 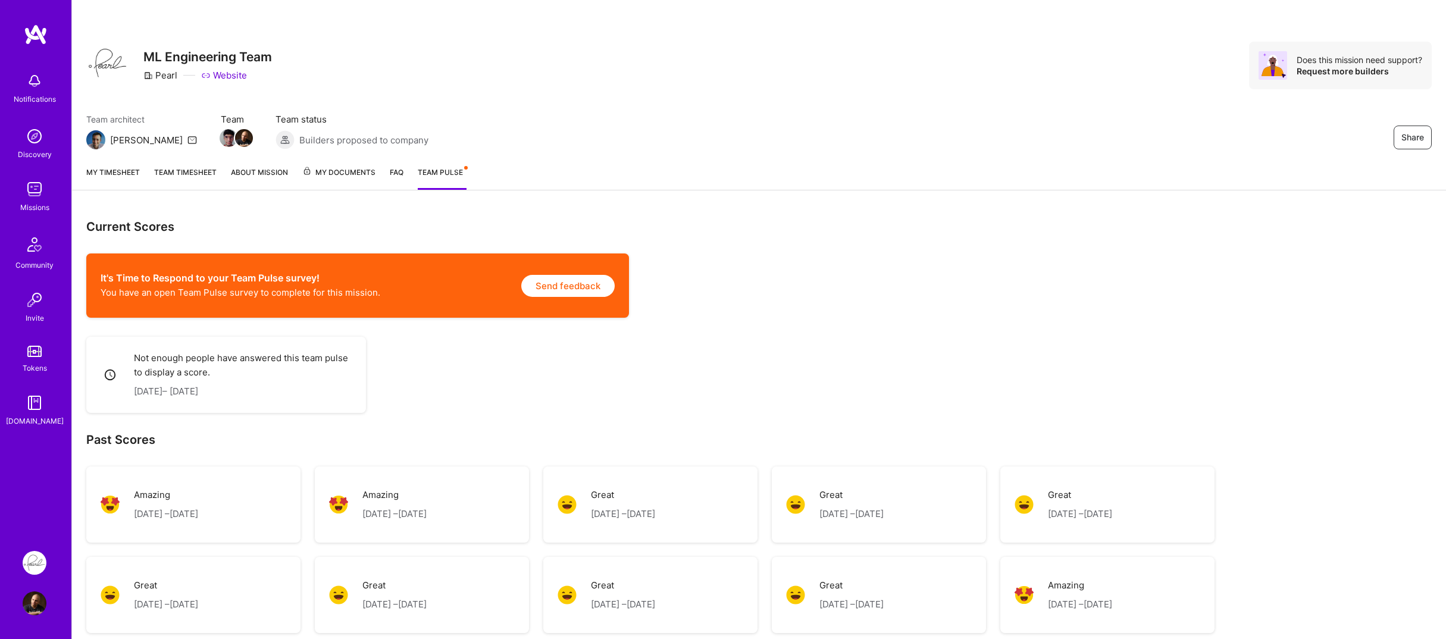 What do you see at coordinates (35, 154) in the screenshot?
I see `div: Discovery` at bounding box center [35, 154].